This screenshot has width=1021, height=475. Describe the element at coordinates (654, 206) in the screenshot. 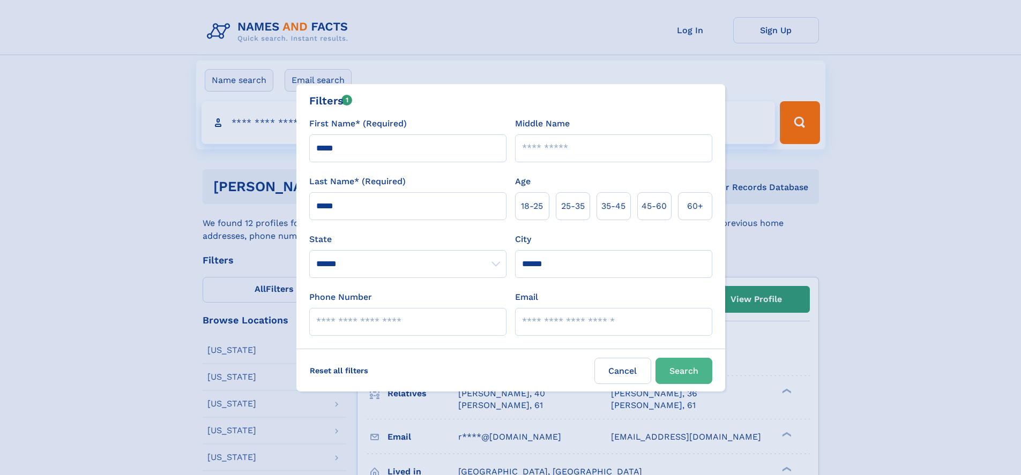

I see `span: 45‑60` at that location.